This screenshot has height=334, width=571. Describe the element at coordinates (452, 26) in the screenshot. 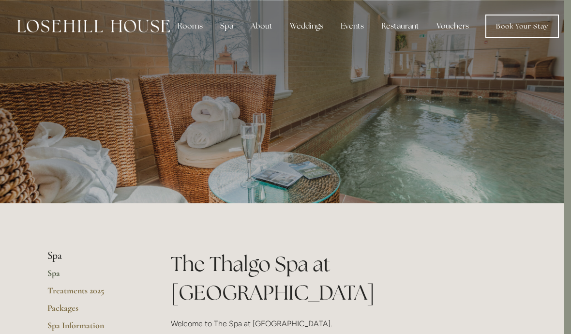

I see `a: Vouchers` at that location.